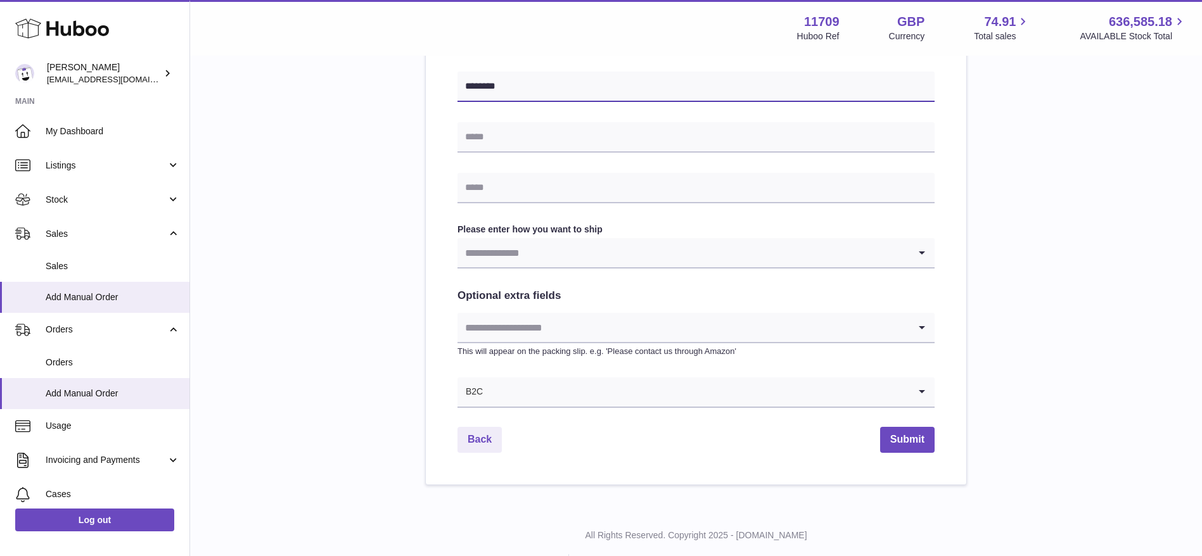 This screenshot has width=1202, height=556. Describe the element at coordinates (1002, 28) in the screenshot. I see `a: 74.91 Total sales` at that location.